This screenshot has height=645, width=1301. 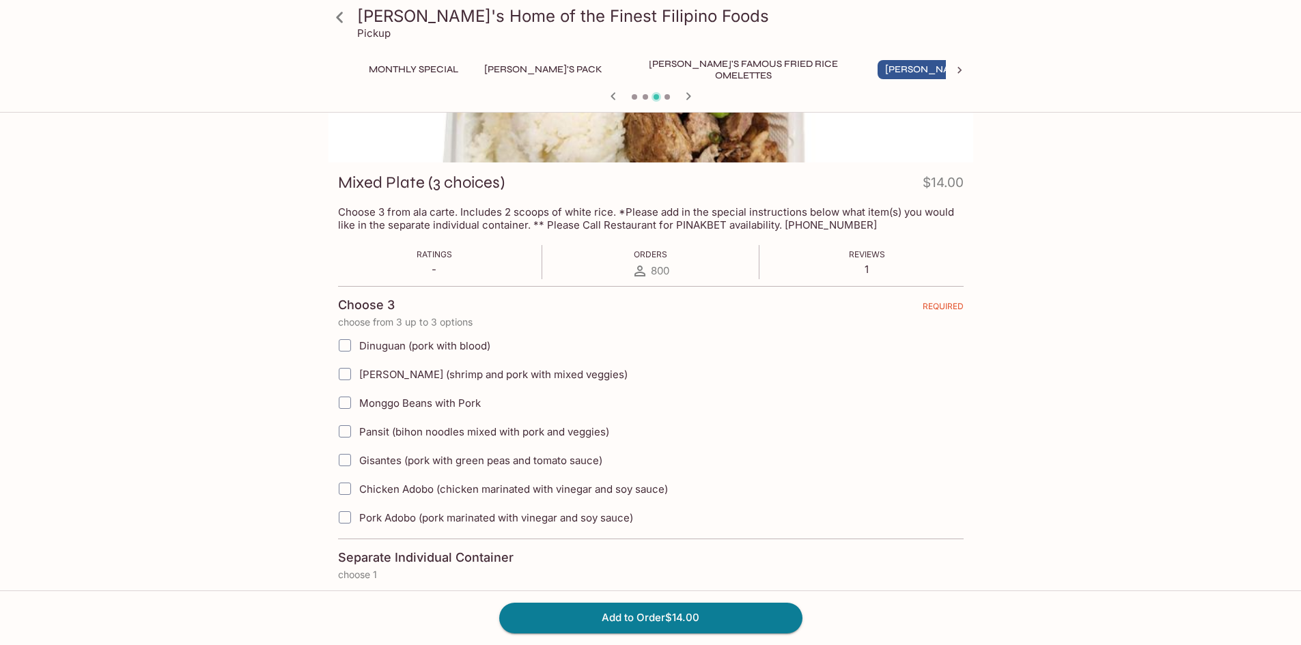 What do you see at coordinates (484, 432) in the screenshot?
I see `span: Pansit (bihon noodles mixed with pork and veggies)` at bounding box center [484, 432].